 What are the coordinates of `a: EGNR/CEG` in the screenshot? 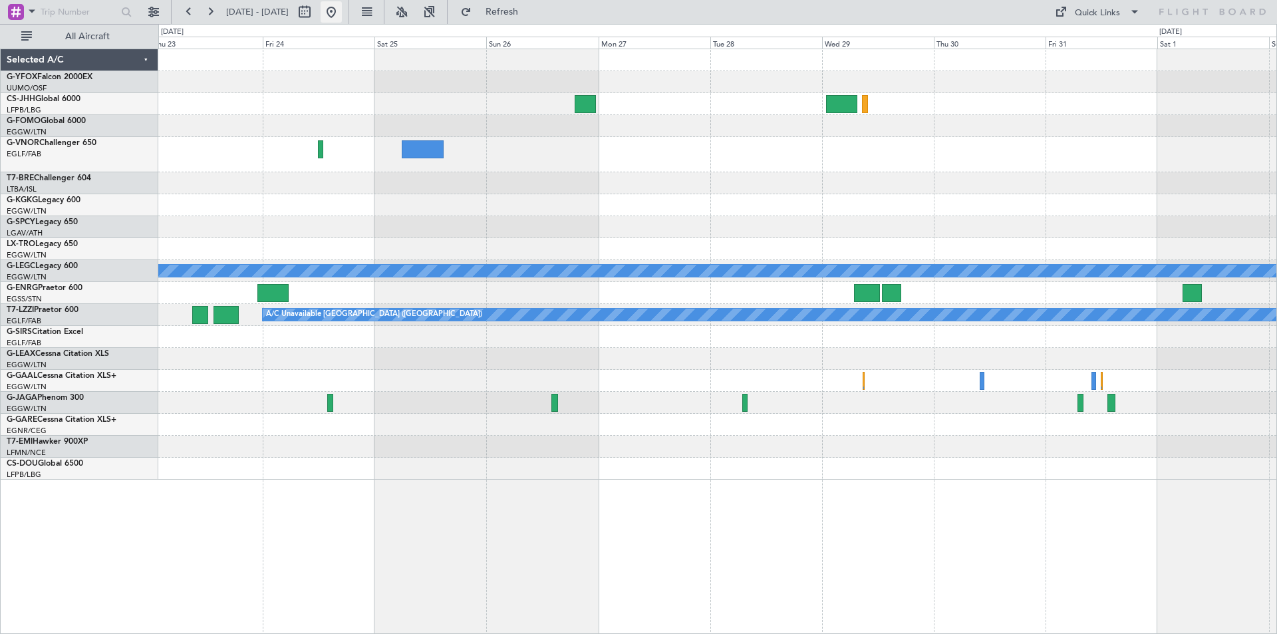 It's located at (27, 430).